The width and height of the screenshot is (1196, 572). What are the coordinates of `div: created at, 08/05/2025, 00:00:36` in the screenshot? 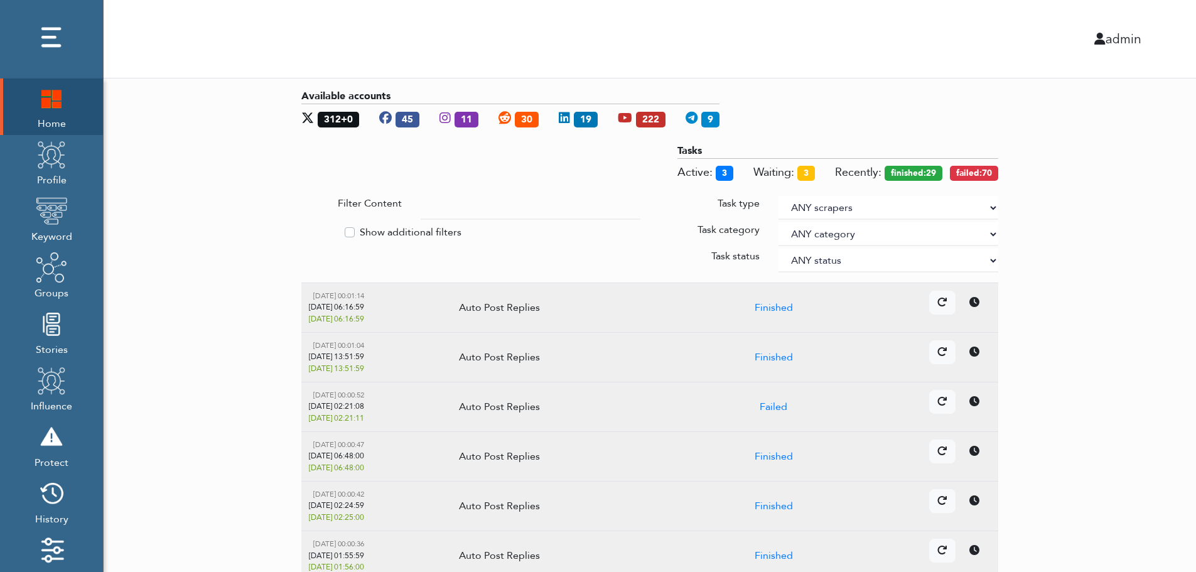 It's located at (336, 544).